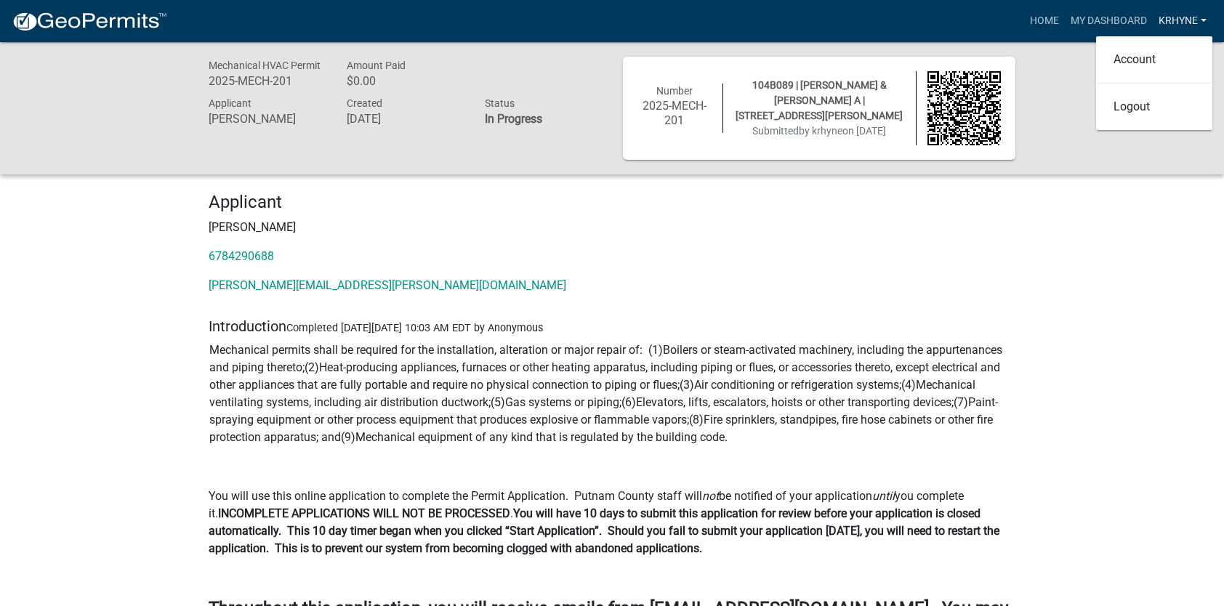 Image resolution: width=1224 pixels, height=606 pixels. I want to click on span: Amount Paid, so click(376, 65).